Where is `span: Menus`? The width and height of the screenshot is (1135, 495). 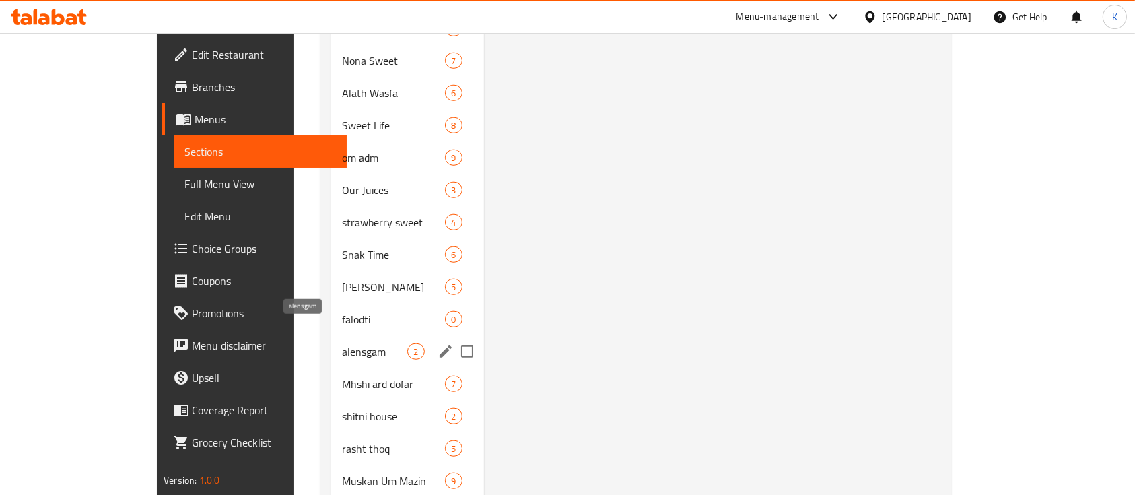 span: Menus is located at coordinates (265, 119).